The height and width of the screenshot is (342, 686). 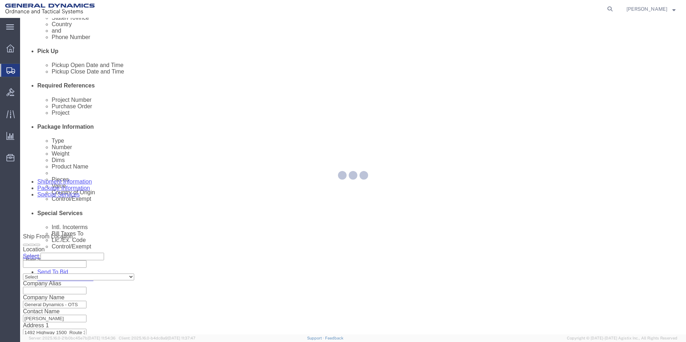 I want to click on a: Feedback, so click(x=334, y=338).